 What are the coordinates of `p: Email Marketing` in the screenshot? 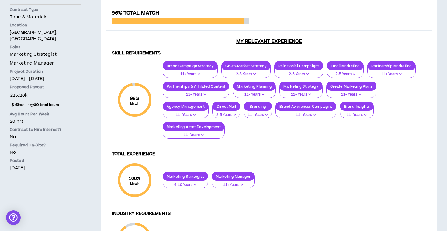 It's located at (345, 66).